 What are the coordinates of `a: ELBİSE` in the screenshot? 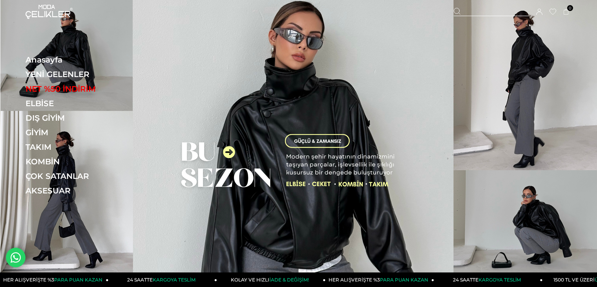 It's located at (79, 103).